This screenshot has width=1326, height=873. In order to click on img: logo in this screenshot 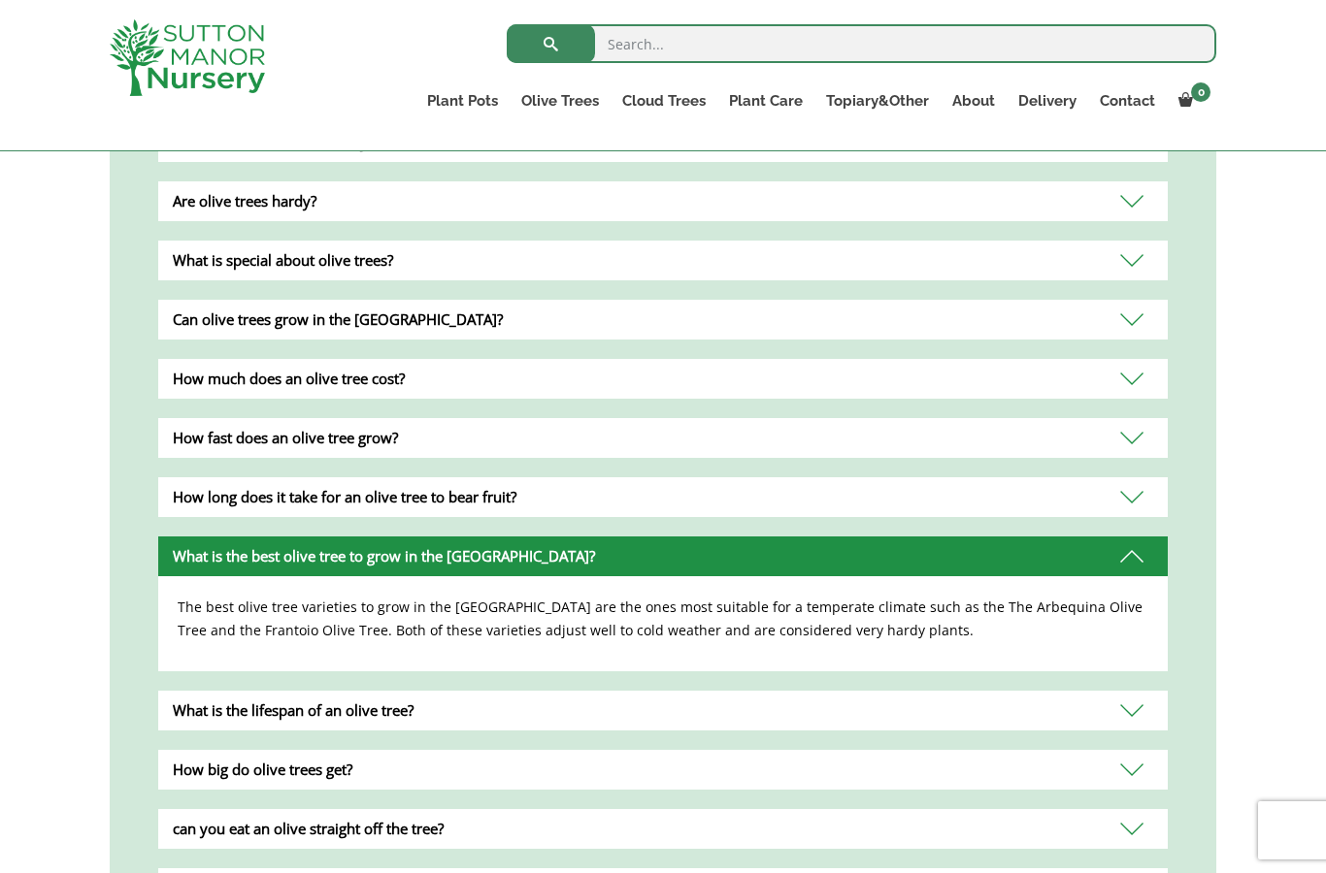, I will do `click(187, 57)`.